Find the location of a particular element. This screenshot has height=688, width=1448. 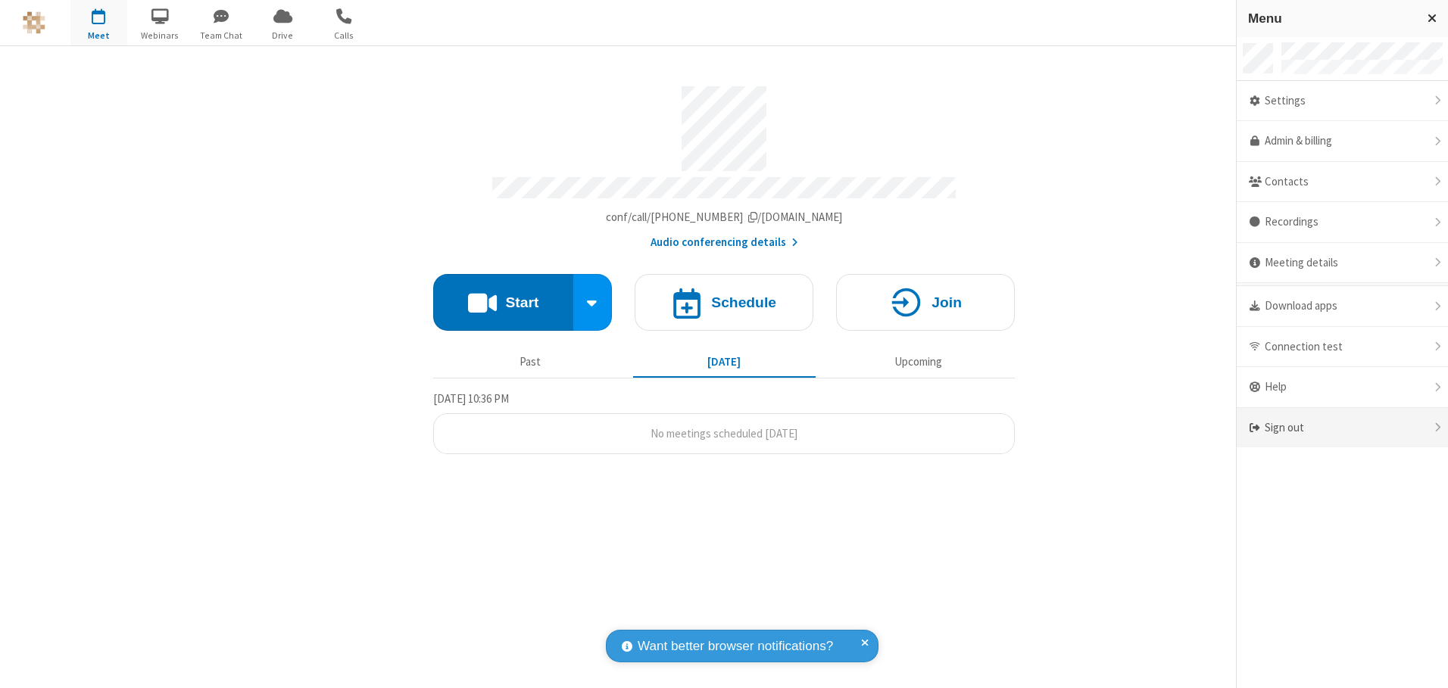

button: Schedule is located at coordinates (724, 302).